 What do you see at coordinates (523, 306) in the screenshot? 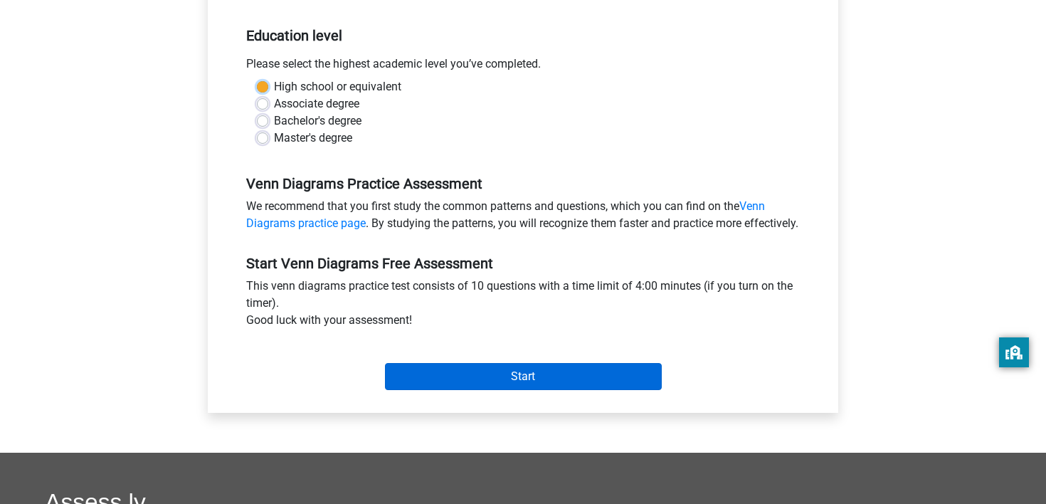
I see `div: This venn diagrams practice test consists of 10 questions with a time limit of 4:00 minutes (if y...` at bounding box center [523, 306].